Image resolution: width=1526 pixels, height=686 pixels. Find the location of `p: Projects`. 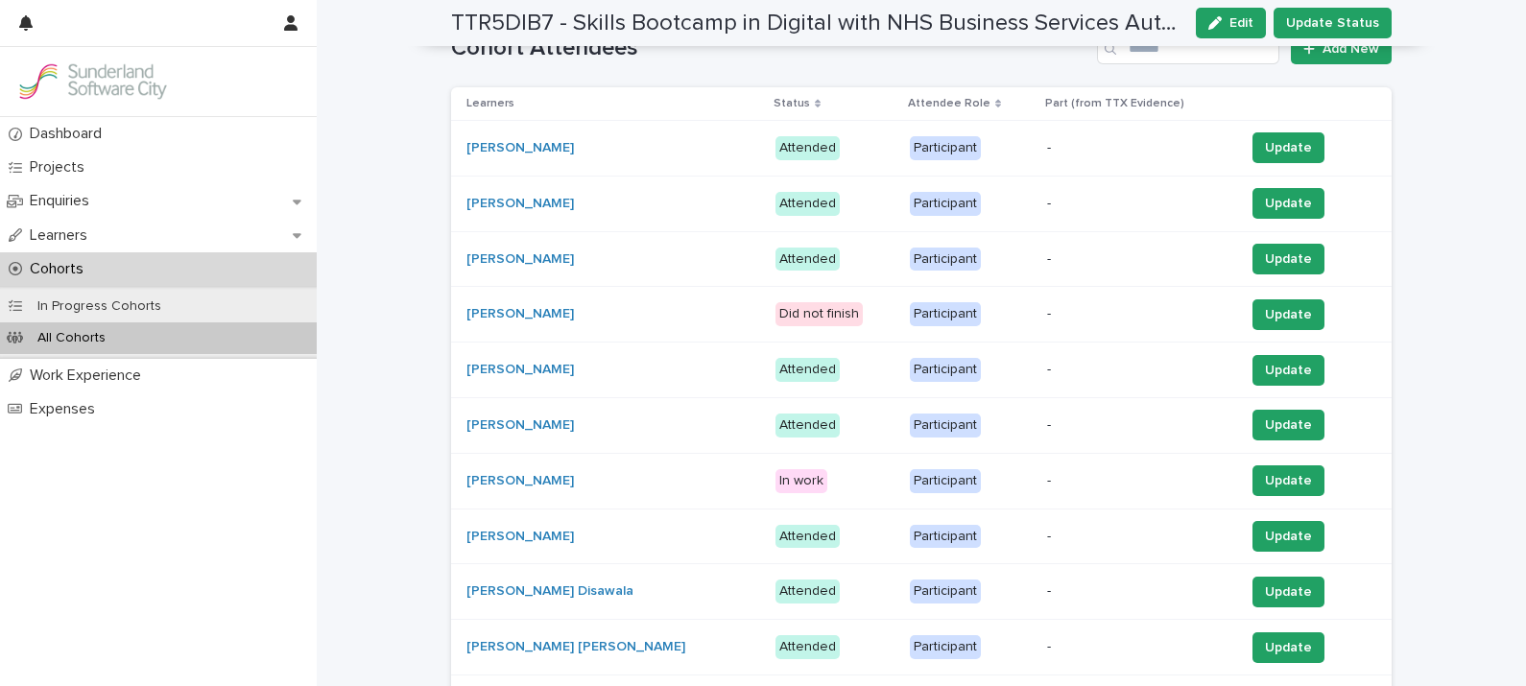

p: Projects is located at coordinates (60, 167).